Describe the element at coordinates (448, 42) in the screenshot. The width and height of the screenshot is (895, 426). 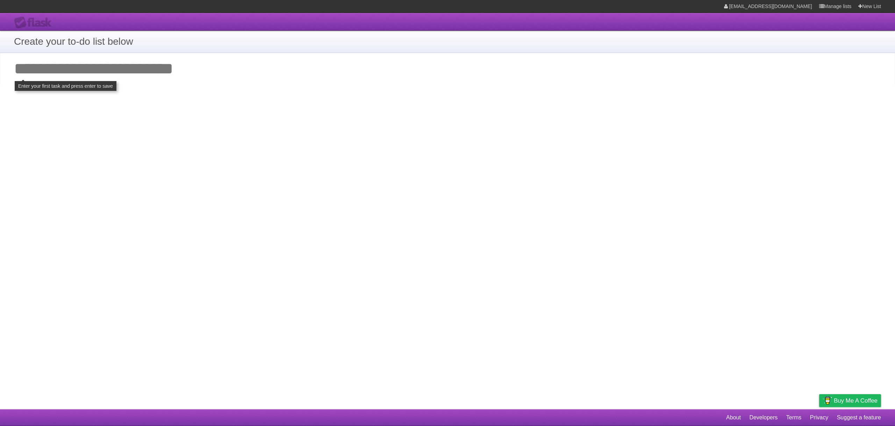
I see `h1: Create your to-do list below` at that location.